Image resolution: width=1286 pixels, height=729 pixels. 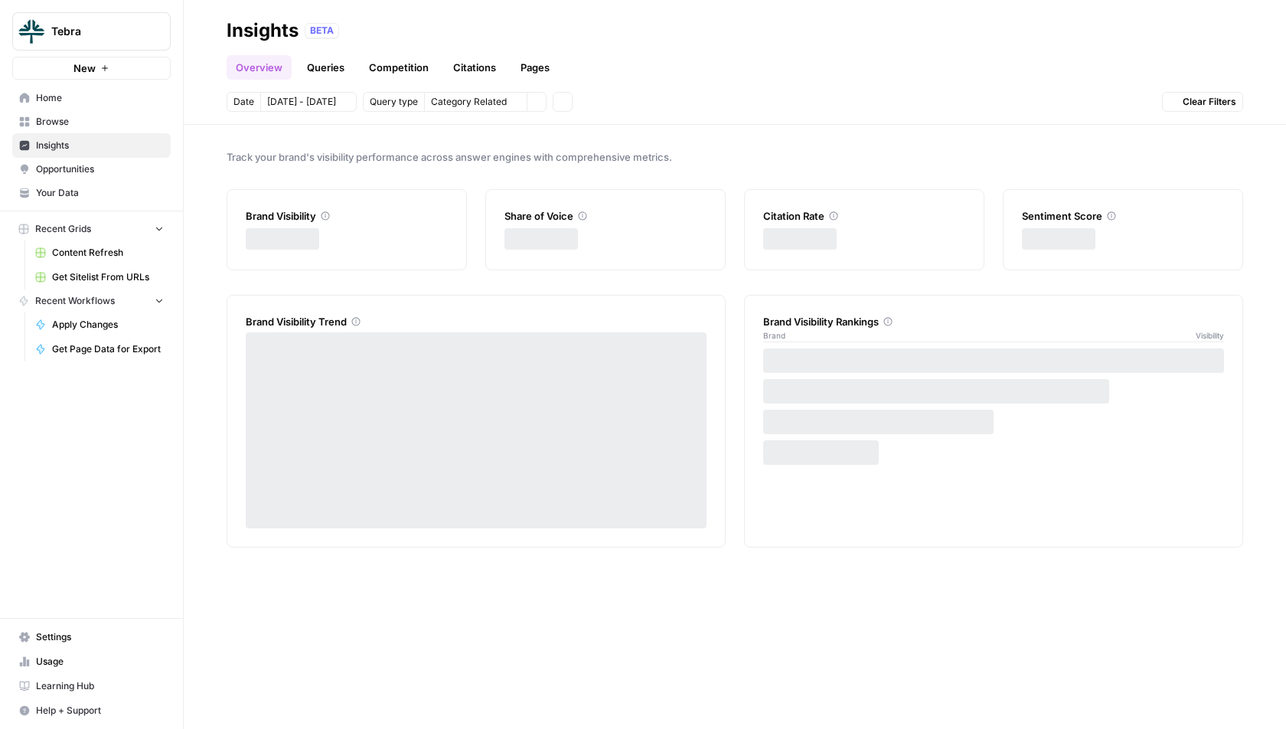 I want to click on a: Get Sitelist From URLs, so click(x=99, y=277).